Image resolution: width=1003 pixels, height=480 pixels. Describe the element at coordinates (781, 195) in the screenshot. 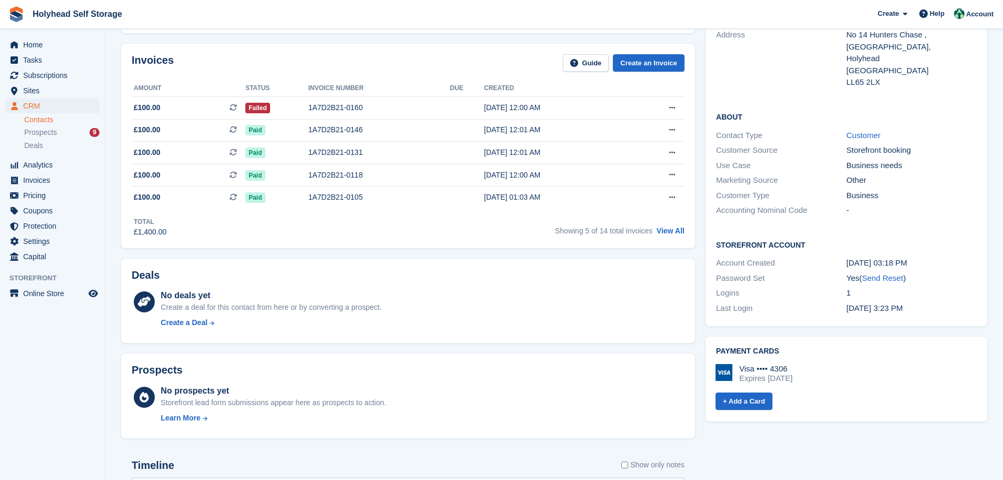

I see `div: Customer Type` at that location.